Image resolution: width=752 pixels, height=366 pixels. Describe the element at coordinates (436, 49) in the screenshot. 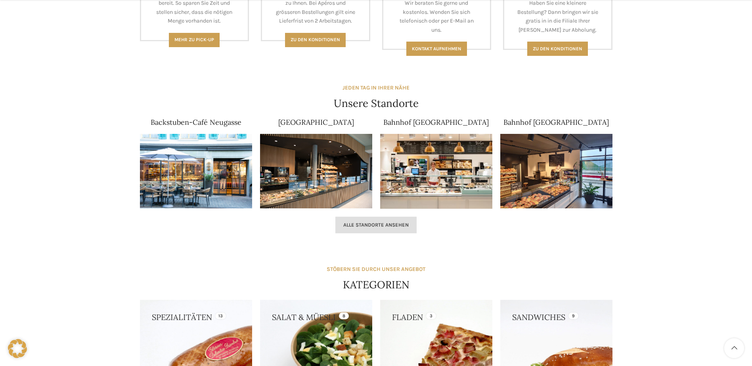

I see `a: Kontakt aufnehmen` at that location.